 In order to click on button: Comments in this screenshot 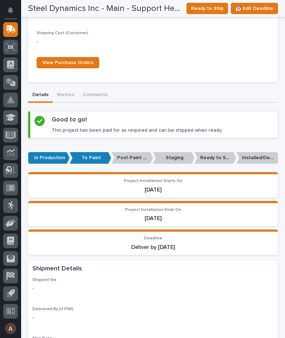, I will do `click(95, 95)`.